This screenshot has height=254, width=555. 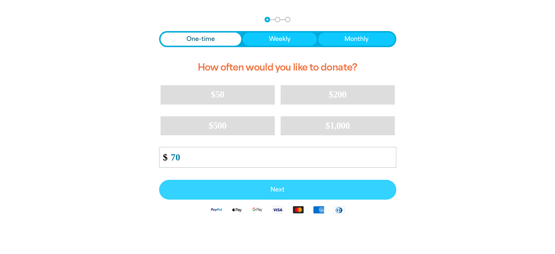 What do you see at coordinates (237, 209) in the screenshot?
I see `img: Apple Pay logo` at bounding box center [237, 209].